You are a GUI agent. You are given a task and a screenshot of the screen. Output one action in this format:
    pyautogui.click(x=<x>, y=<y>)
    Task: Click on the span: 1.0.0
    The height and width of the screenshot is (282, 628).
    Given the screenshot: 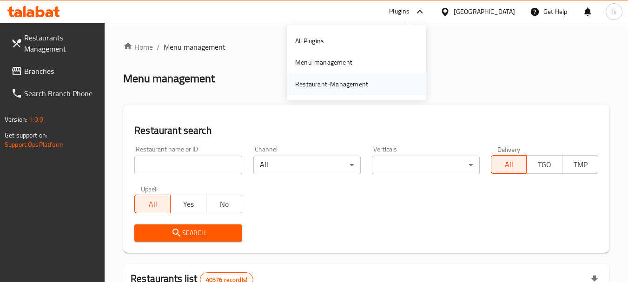 What is the action you would take?
    pyautogui.click(x=36, y=120)
    